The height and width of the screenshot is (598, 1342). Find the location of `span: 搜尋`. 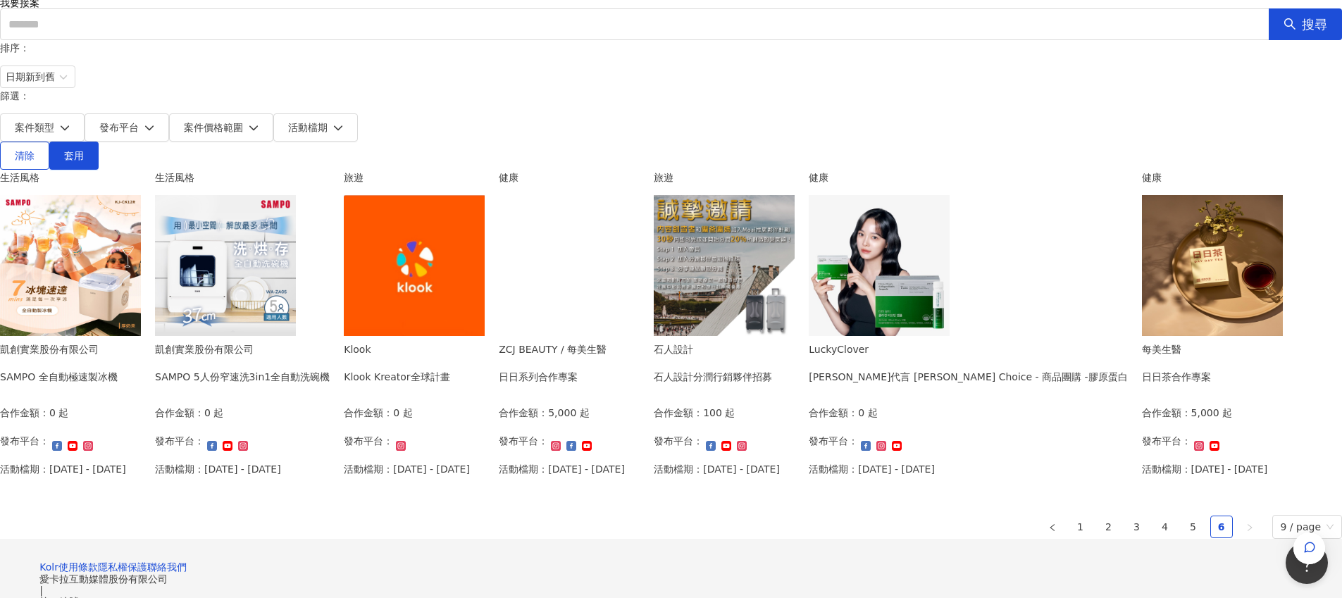

span: 搜尋 is located at coordinates (1314, 25).